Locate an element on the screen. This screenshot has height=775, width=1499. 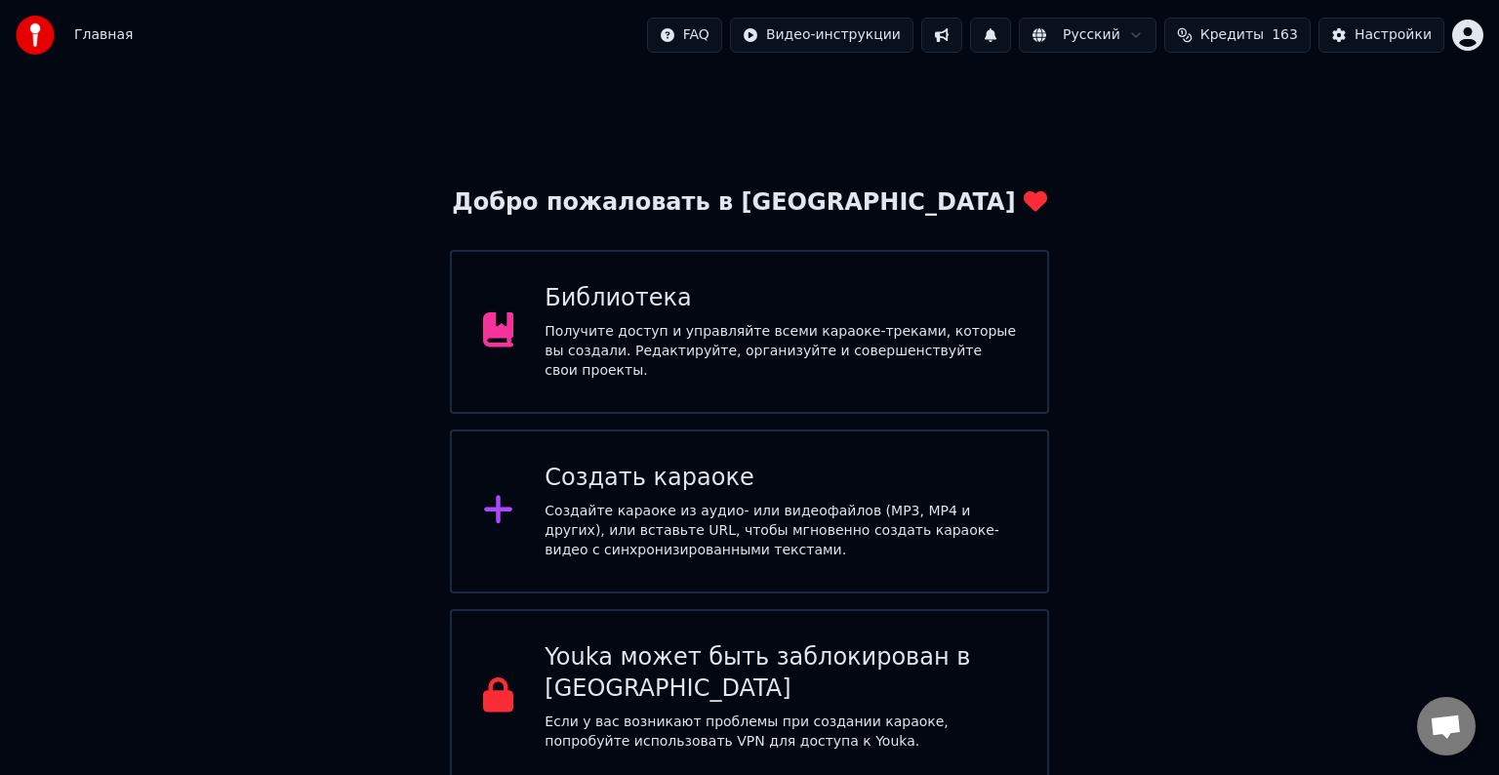
button: Настройки is located at coordinates (1381, 35).